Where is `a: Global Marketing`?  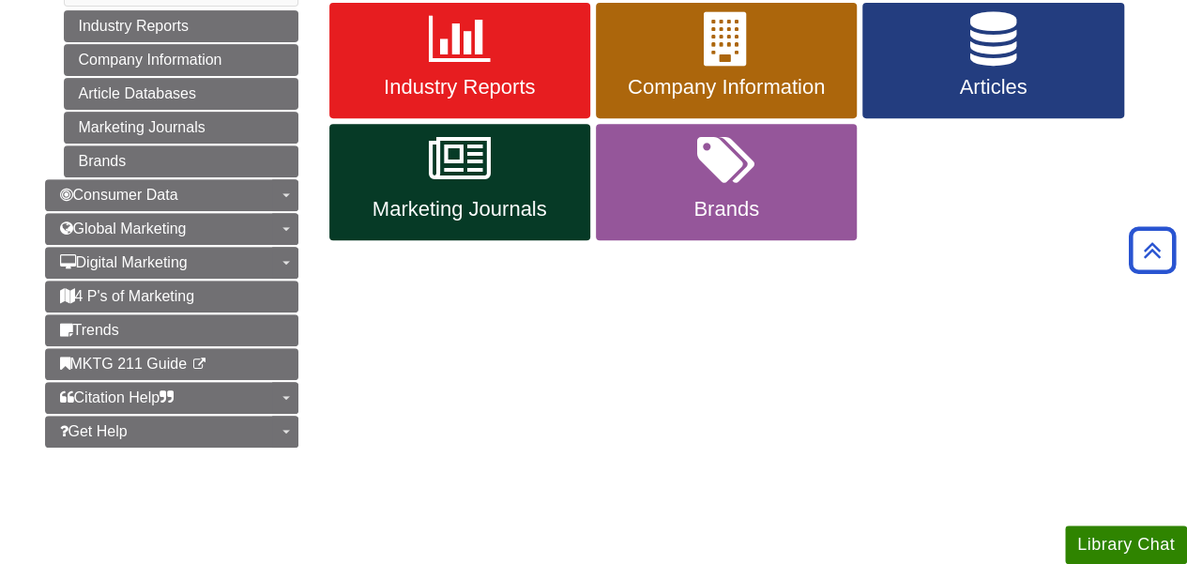 a: Global Marketing is located at coordinates (172, 229).